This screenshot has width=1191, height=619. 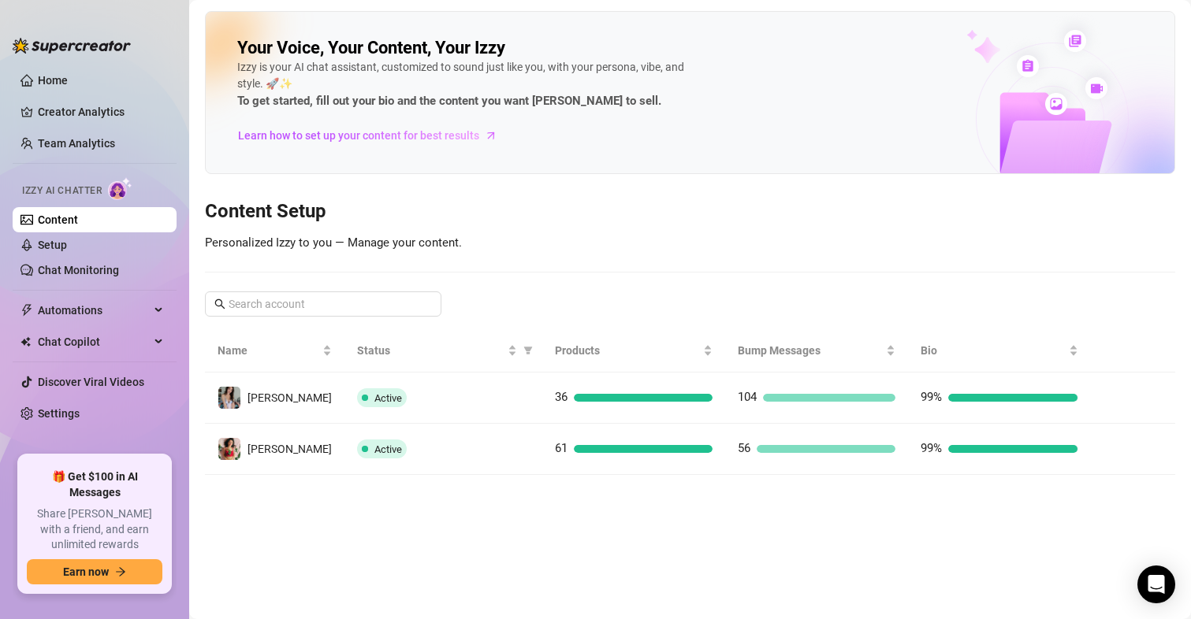 What do you see at coordinates (95, 485) in the screenshot?
I see `span: 🎁 Get $100 in AI Messages` at bounding box center [95, 485].